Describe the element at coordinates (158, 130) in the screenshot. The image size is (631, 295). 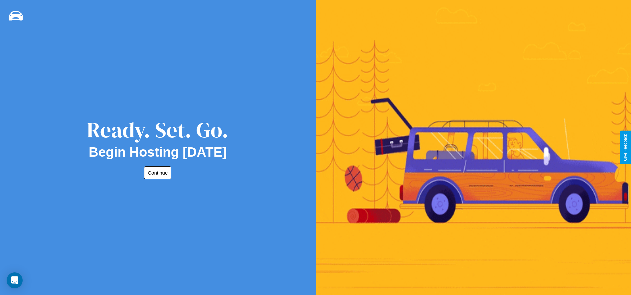
I see `div: Ready. Set. Go.` at that location.